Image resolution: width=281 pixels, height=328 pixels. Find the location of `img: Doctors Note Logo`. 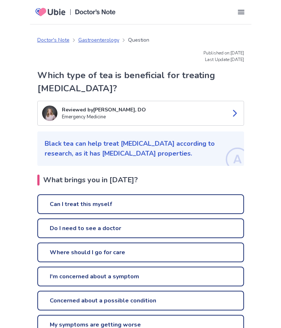

img: Doctors Note Logo is located at coordinates (95, 12).